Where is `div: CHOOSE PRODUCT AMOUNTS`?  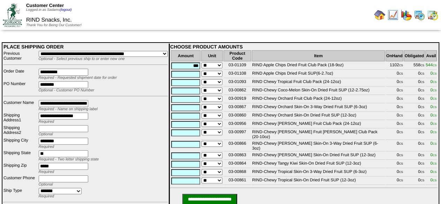 div: CHOOSE PRODUCT AMOUNTS is located at coordinates (304, 47).